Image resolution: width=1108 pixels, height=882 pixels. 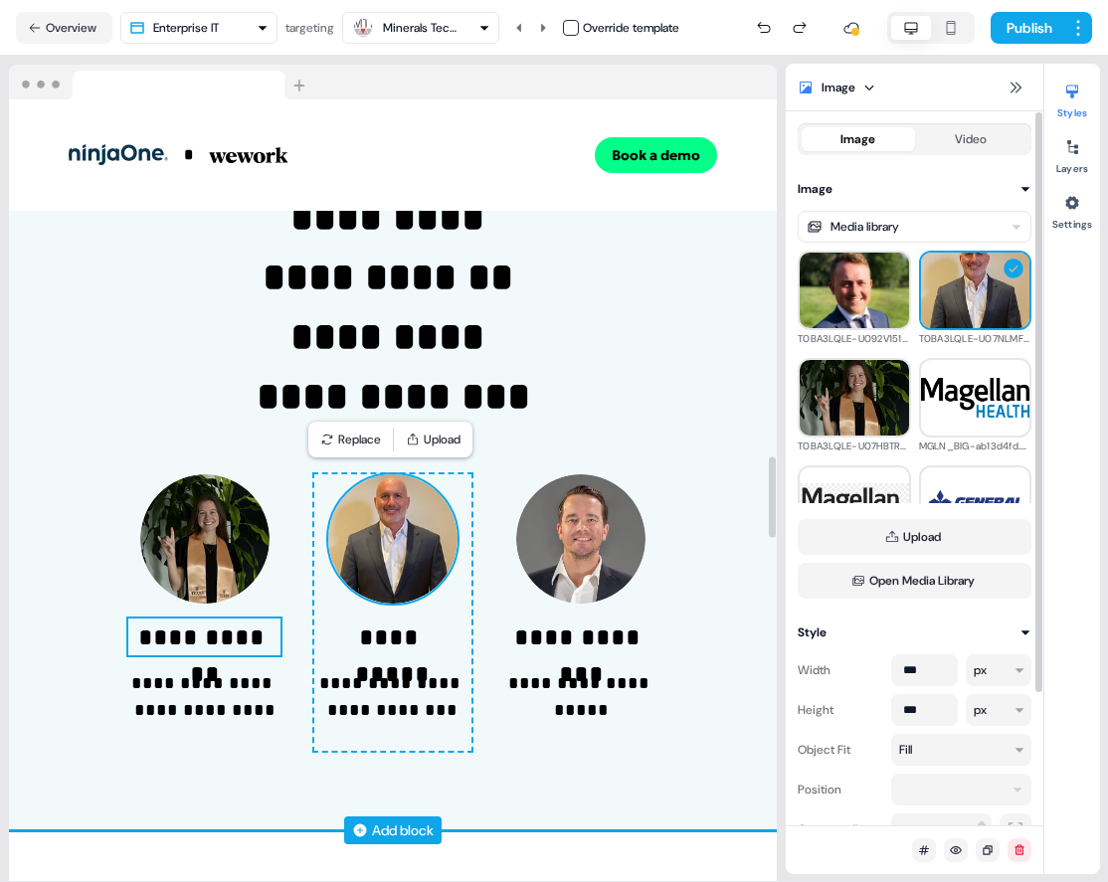 What do you see at coordinates (854, 398) in the screenshot?
I see `img: T0BA3LQLE-U07HBTR0206-60fbbfc1b9b5-192.jpg` at bounding box center [854, 398].